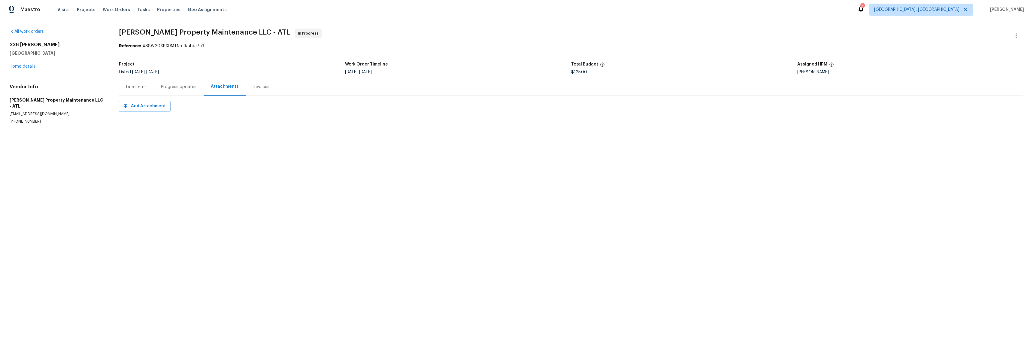  Describe the element at coordinates (310, 33) in the screenshot. I see `span: In Progress` at that location.